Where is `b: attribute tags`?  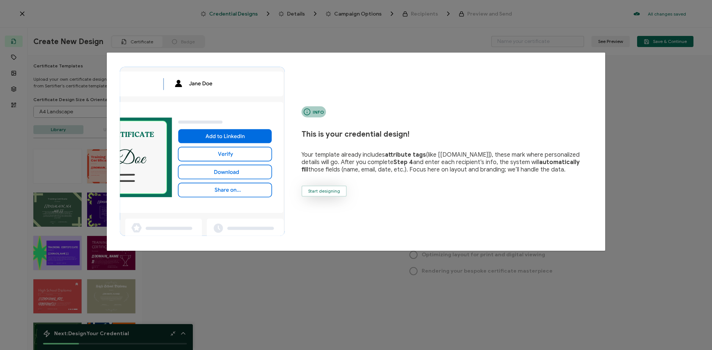 b: attribute tags is located at coordinates (405, 155).